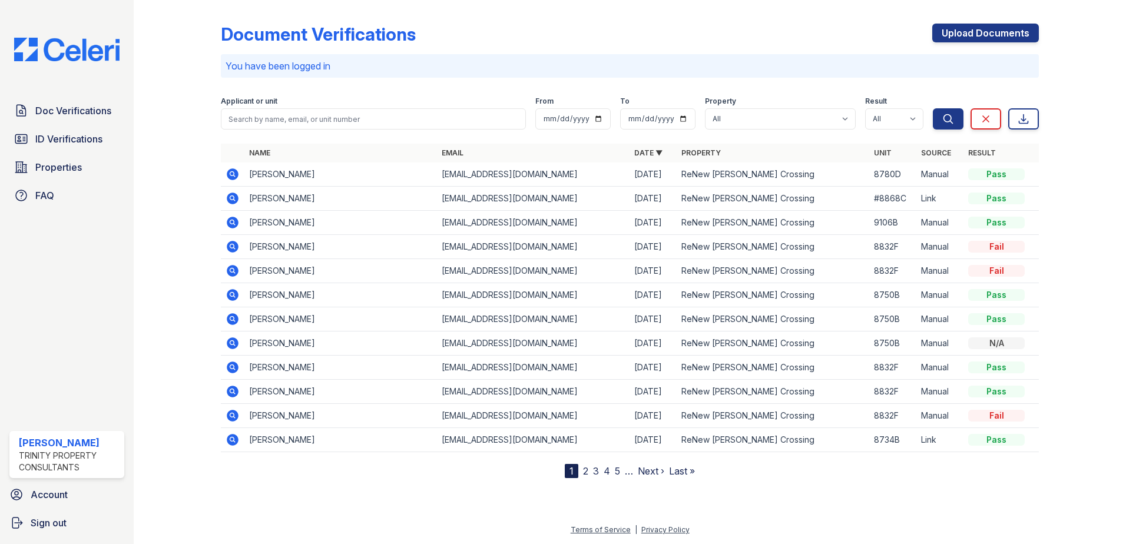 Image resolution: width=1126 pixels, height=544 pixels. Describe the element at coordinates (69, 462) in the screenshot. I see `div: Trinity Property Consultants` at that location.